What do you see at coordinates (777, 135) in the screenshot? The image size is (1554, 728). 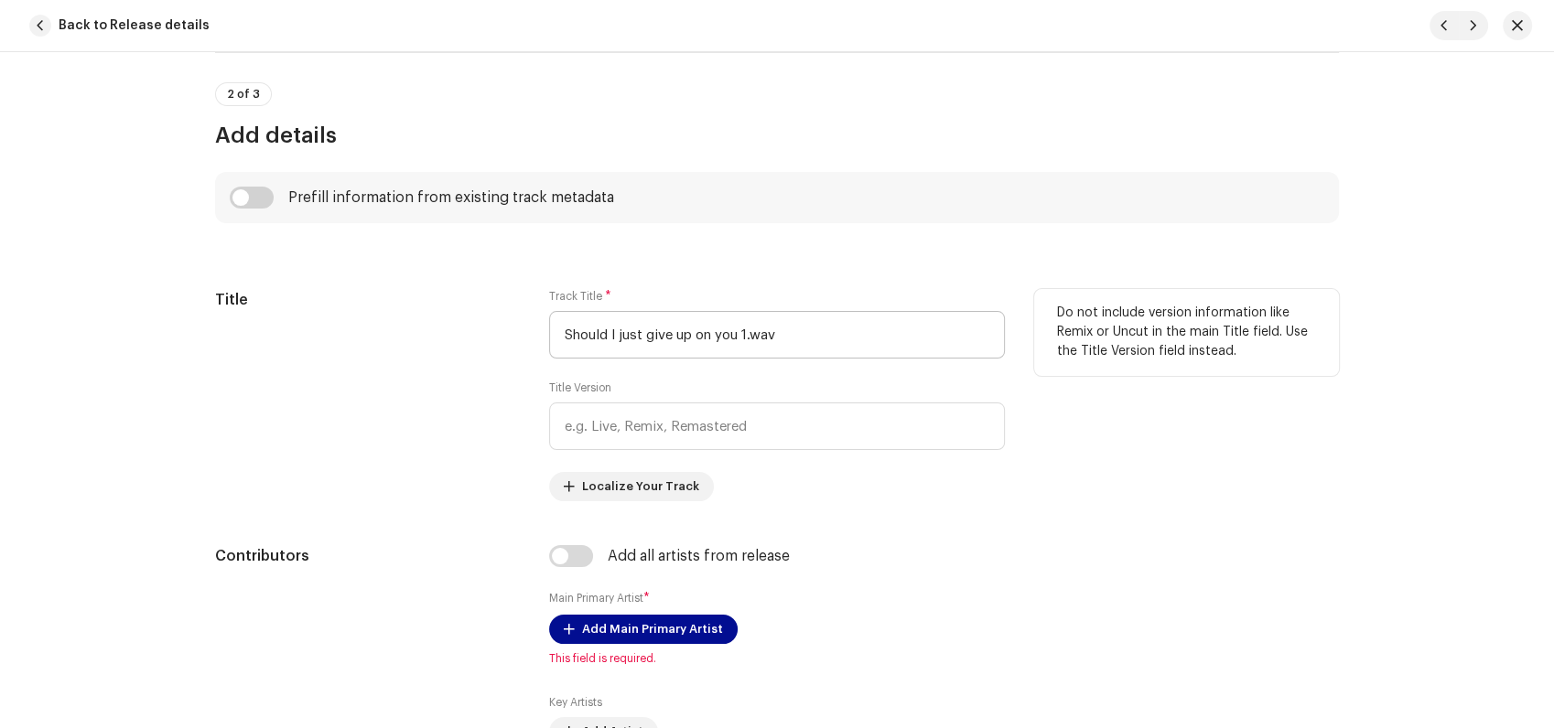 I see `h3: Add details` at bounding box center [777, 135].